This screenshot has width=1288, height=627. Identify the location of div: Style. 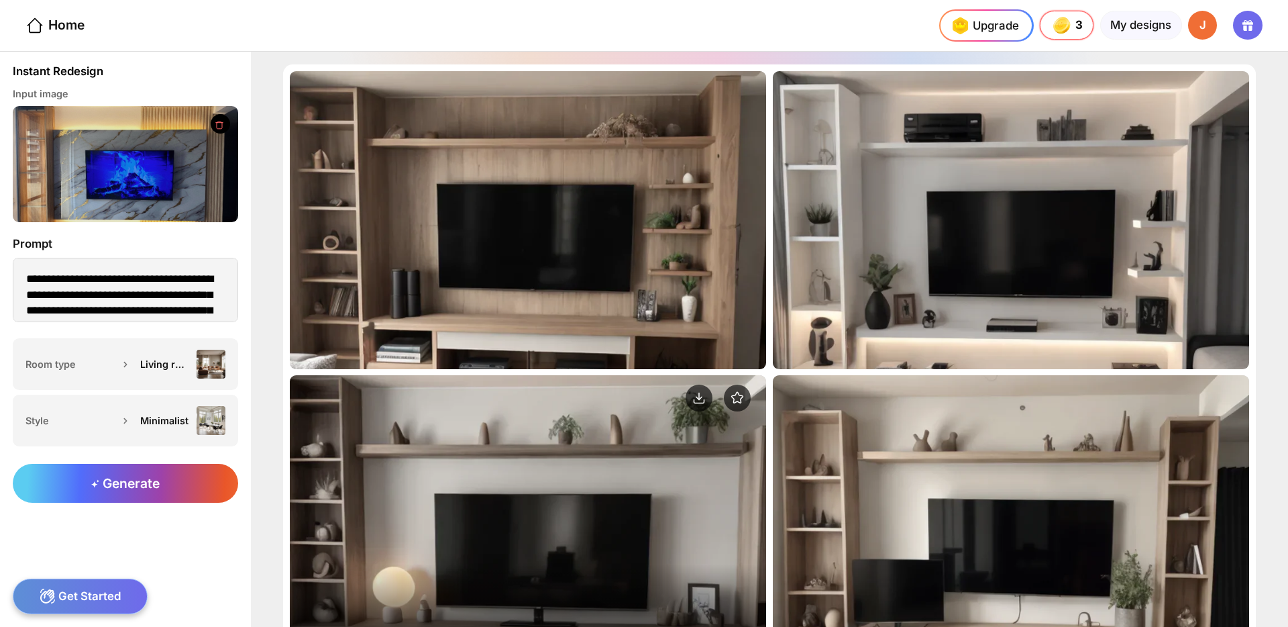
(71, 420).